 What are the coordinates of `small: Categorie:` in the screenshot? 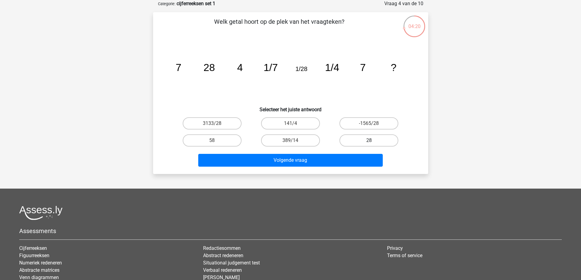 It's located at (166, 4).